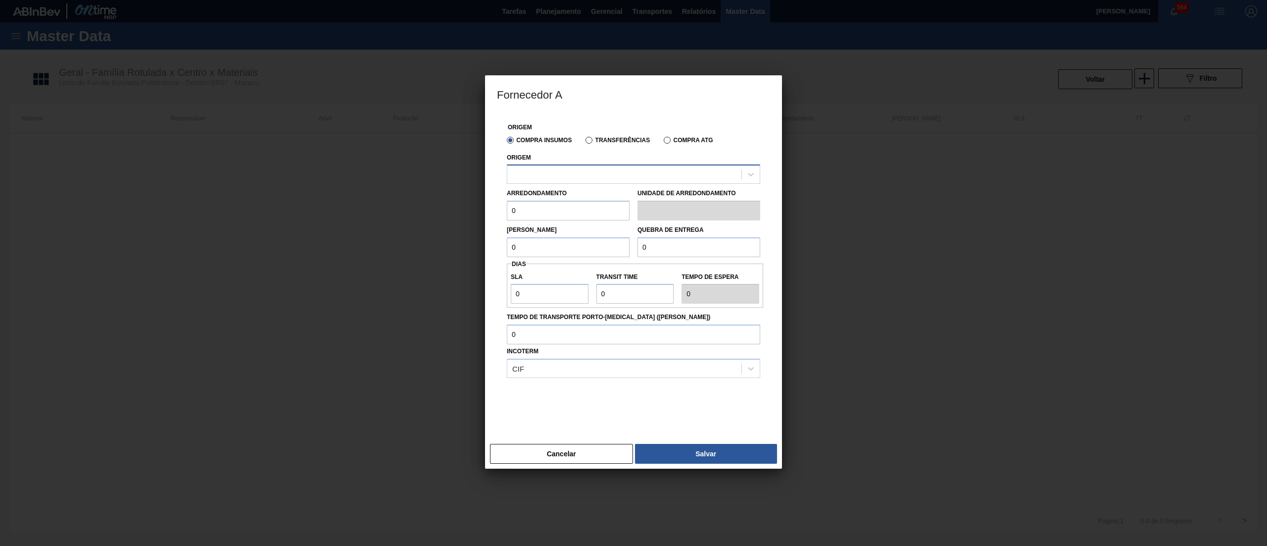 The image size is (1267, 546). What do you see at coordinates (699, 193) in the screenshot?
I see `label: Unidade de arredondamento` at bounding box center [699, 193].